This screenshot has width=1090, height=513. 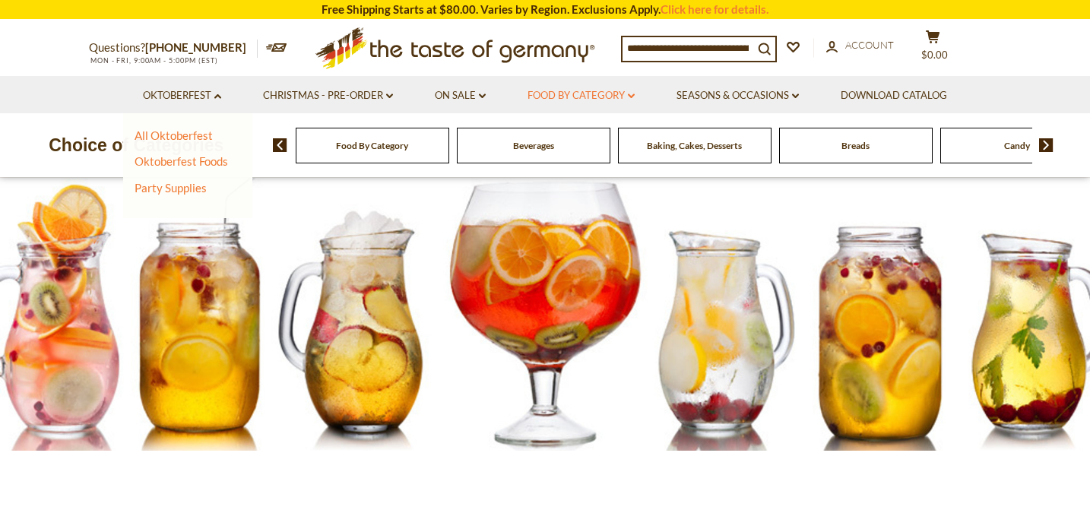 What do you see at coordinates (694, 145) in the screenshot?
I see `span: Baking, Cakes, Desserts` at bounding box center [694, 145].